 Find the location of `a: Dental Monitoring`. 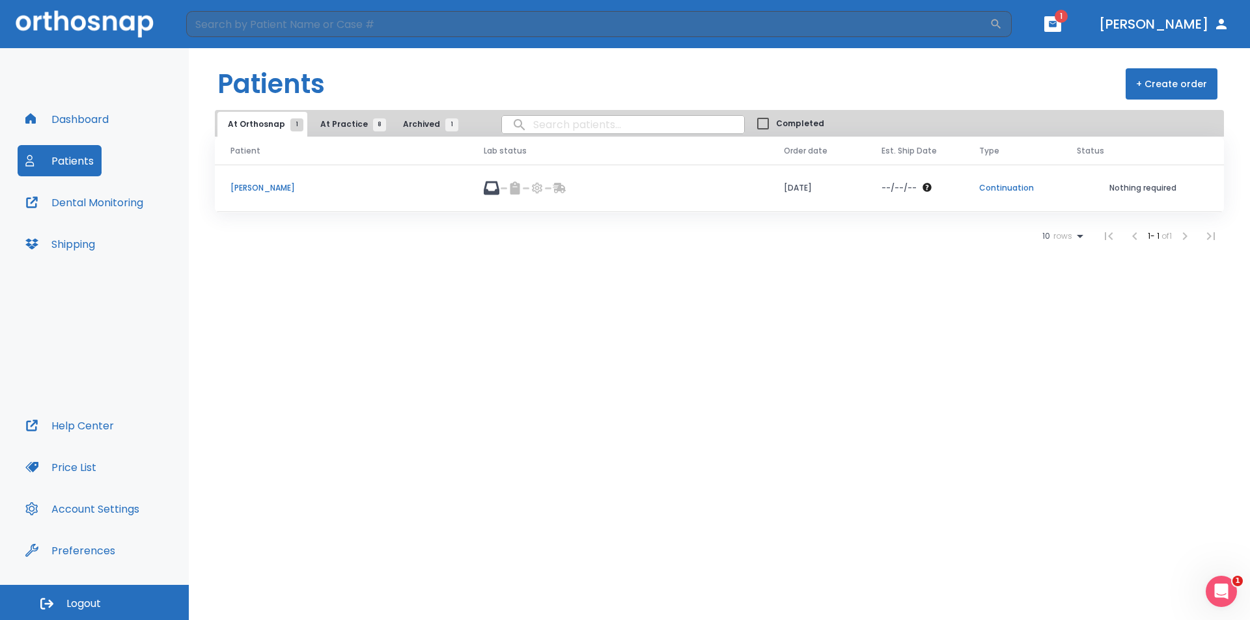

a: Dental Monitoring is located at coordinates (84, 202).